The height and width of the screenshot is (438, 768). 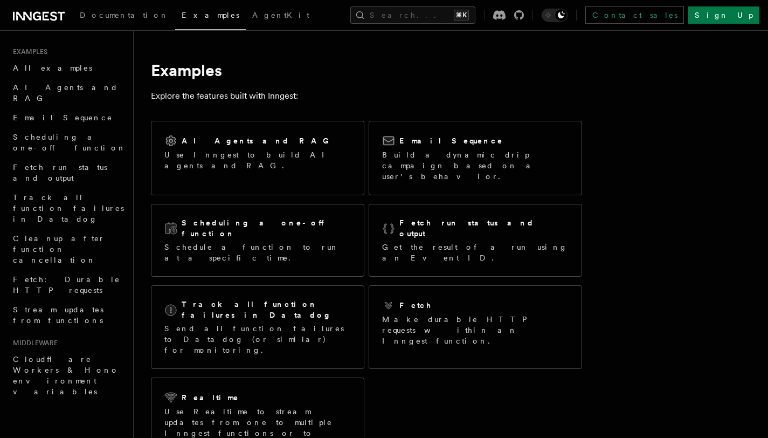 I want to click on span: Cloudflare Workers & Hono environment variables, so click(x=66, y=375).